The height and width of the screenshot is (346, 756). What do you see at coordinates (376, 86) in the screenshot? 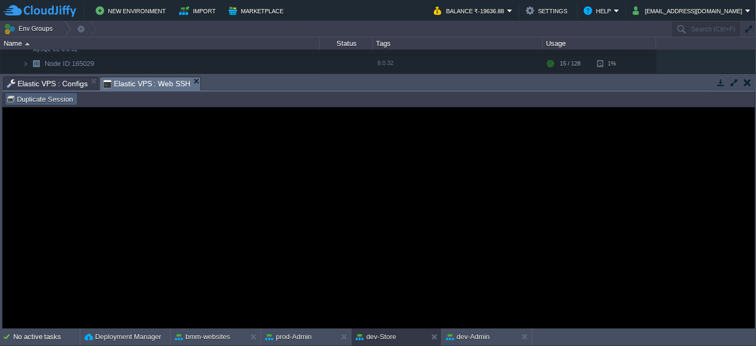
I see `h1: Error` at bounding box center [376, 86].